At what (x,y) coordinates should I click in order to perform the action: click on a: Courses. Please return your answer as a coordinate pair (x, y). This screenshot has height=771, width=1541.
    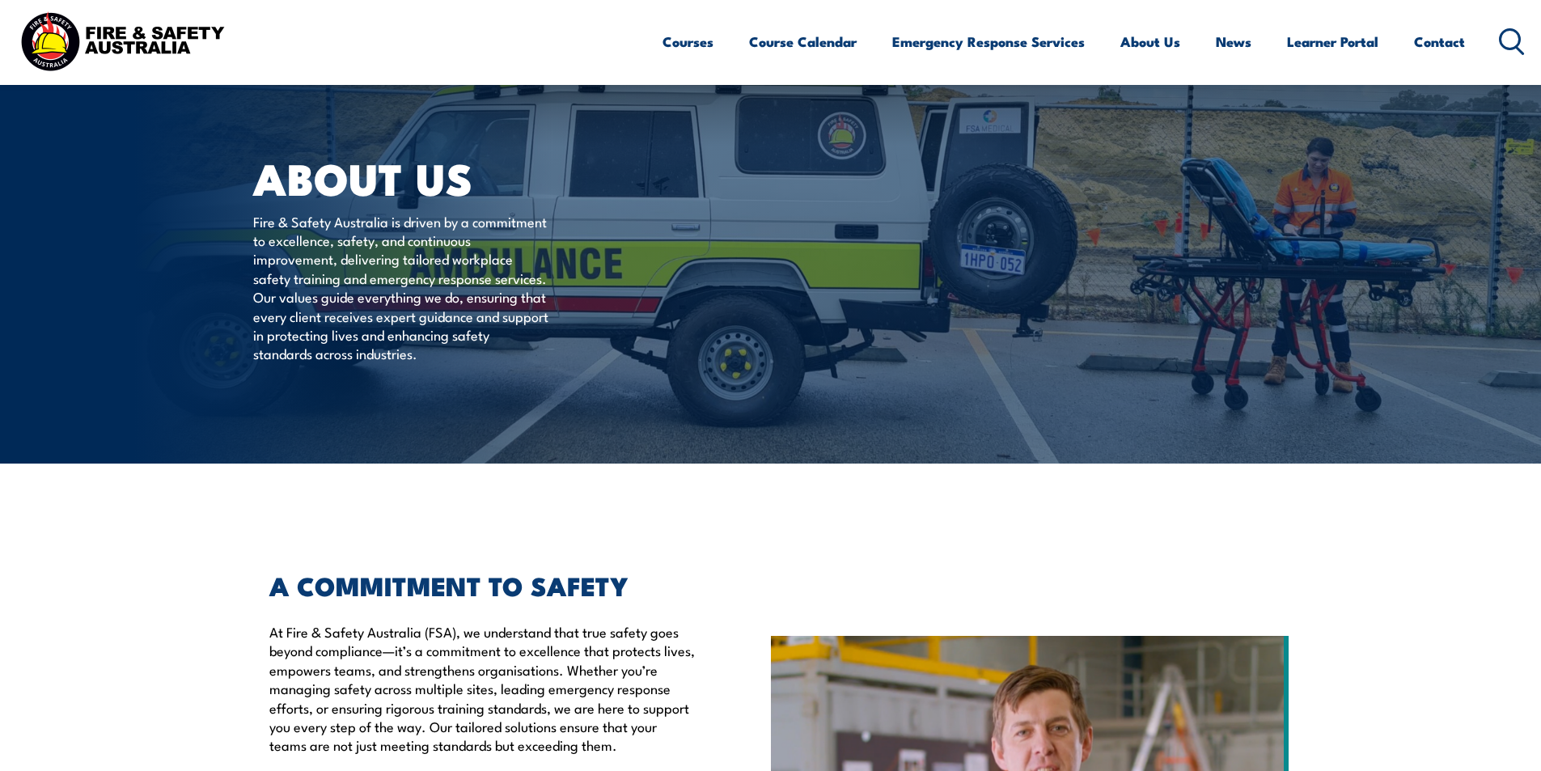
    Looking at the image, I should click on (687, 41).